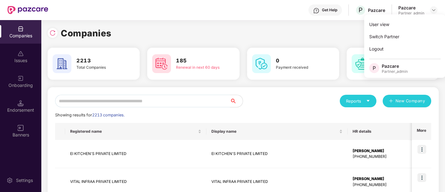 The height and width of the screenshot is (192, 445). Describe the element at coordinates (133, 131) in the screenshot. I see `span: Registered name` at that location.